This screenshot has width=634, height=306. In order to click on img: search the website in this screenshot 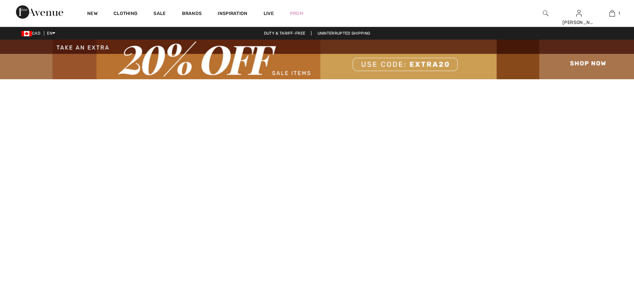, I will do `click(546, 13)`.